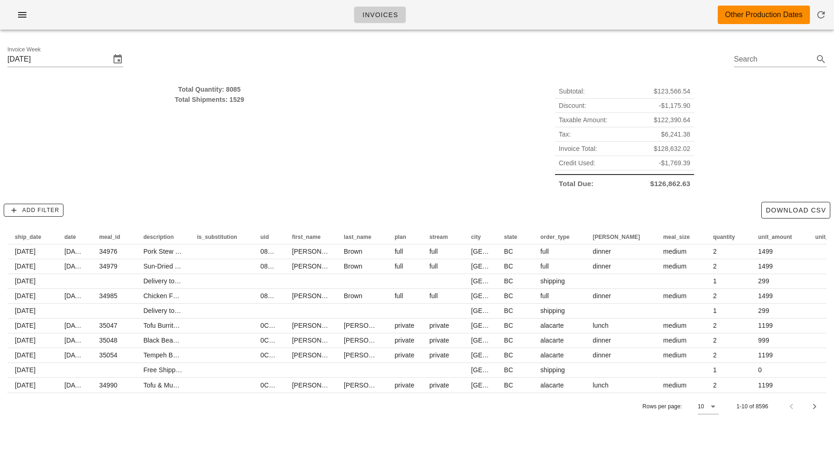 The width and height of the screenshot is (834, 456). I want to click on span: Chicken Fajita Bowl, so click(172, 296).